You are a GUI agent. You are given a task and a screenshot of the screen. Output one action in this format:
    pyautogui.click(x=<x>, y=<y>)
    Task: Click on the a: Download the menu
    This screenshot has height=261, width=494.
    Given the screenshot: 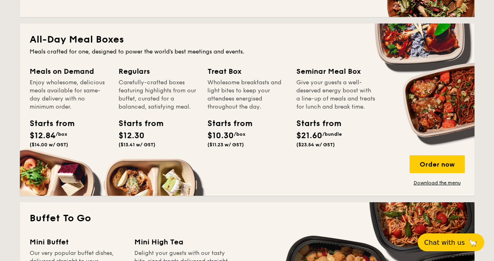 What is the action you would take?
    pyautogui.click(x=437, y=183)
    